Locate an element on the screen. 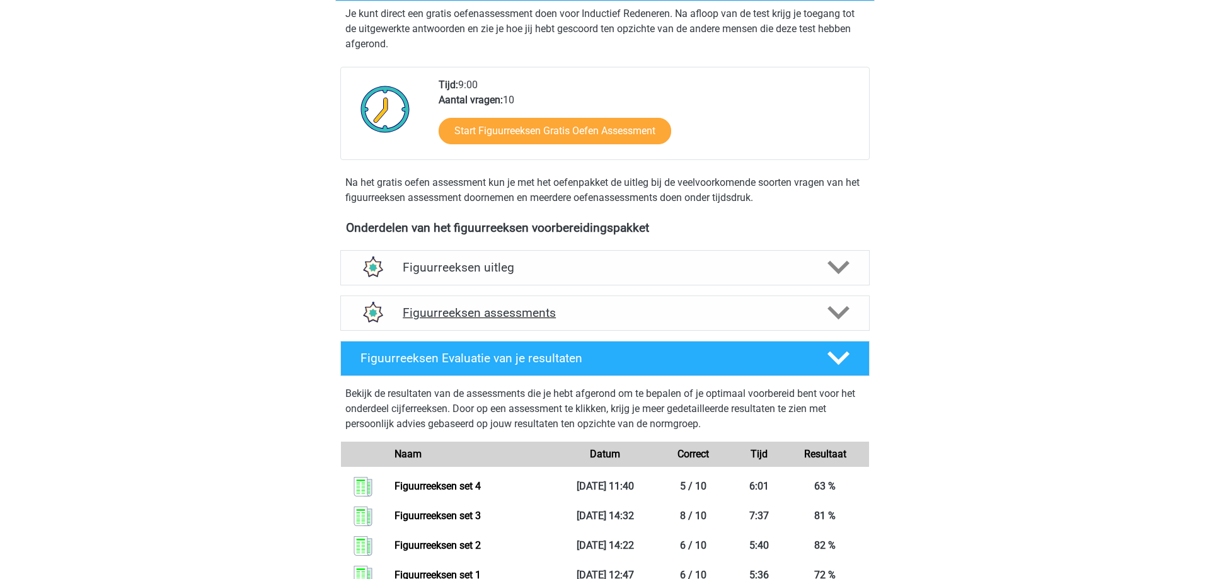 The width and height of the screenshot is (1210, 579). div: Datum is located at coordinates (605, 454).